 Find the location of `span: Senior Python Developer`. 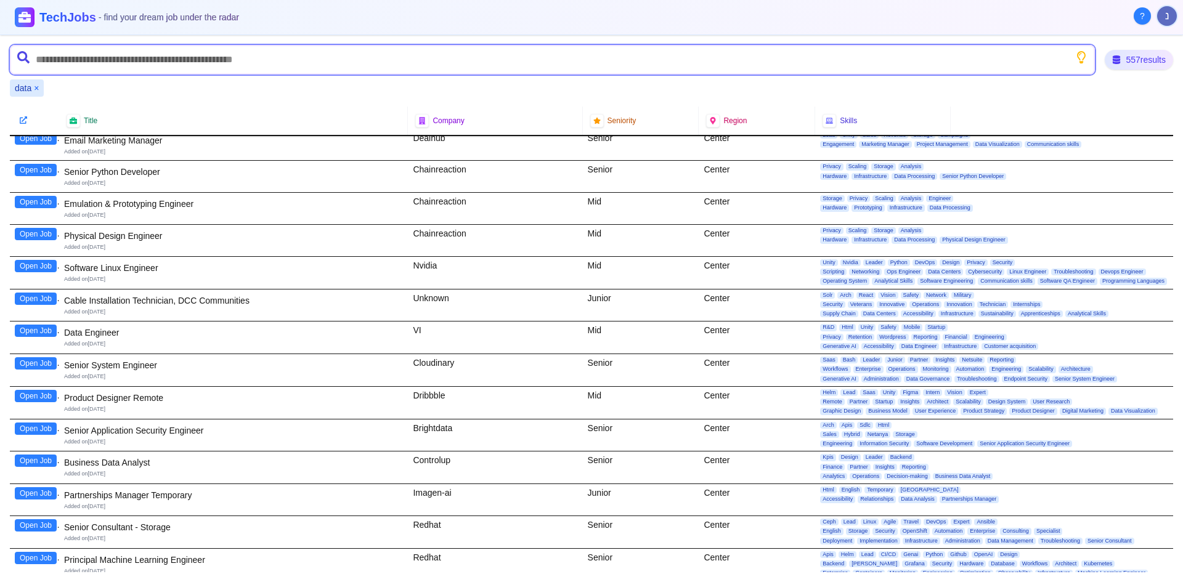

span: Senior Python Developer is located at coordinates (973, 176).